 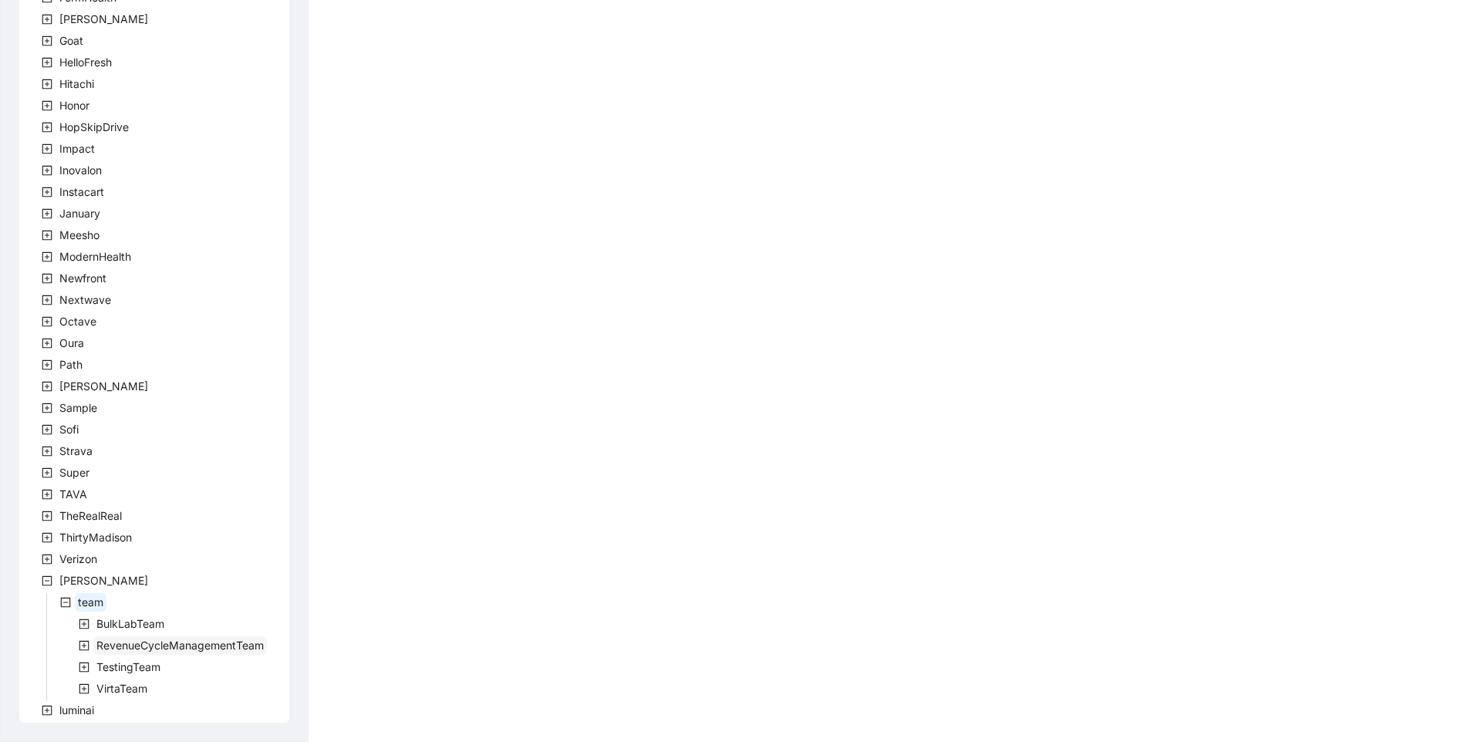 What do you see at coordinates (76, 710) in the screenshot?
I see `span: luminai` at bounding box center [76, 710].